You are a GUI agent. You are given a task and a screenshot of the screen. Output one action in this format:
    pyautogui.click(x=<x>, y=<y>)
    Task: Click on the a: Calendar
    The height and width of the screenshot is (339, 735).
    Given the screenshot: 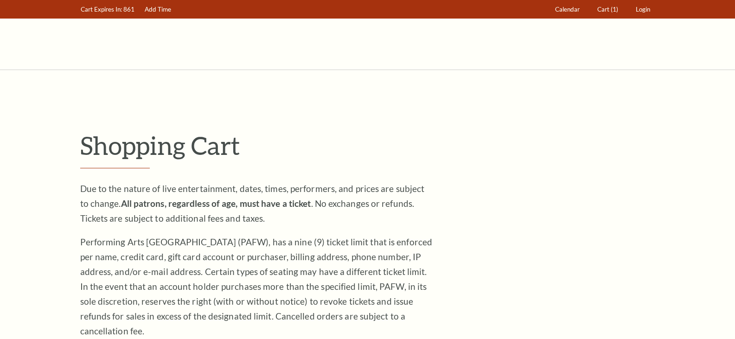 What is the action you would take?
    pyautogui.click(x=567, y=9)
    